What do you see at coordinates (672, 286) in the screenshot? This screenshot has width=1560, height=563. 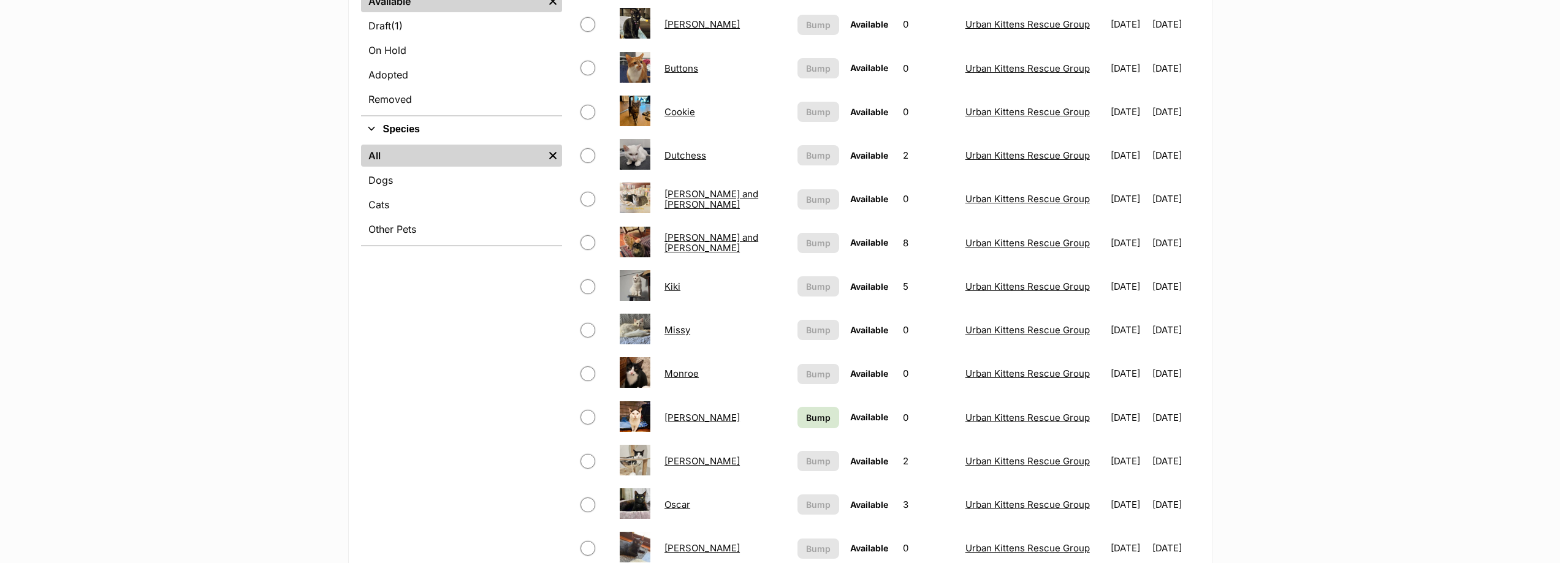 I see `a: Kiki` at bounding box center [672, 286].